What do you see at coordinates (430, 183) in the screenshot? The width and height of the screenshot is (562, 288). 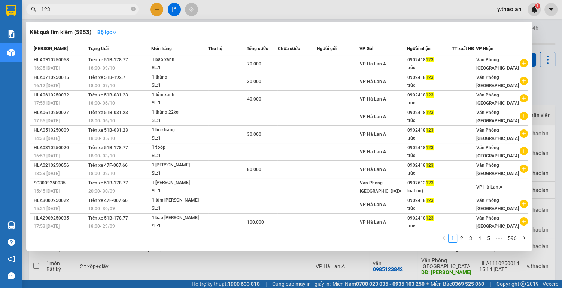 I see `div: 0907613` at bounding box center [430, 183].